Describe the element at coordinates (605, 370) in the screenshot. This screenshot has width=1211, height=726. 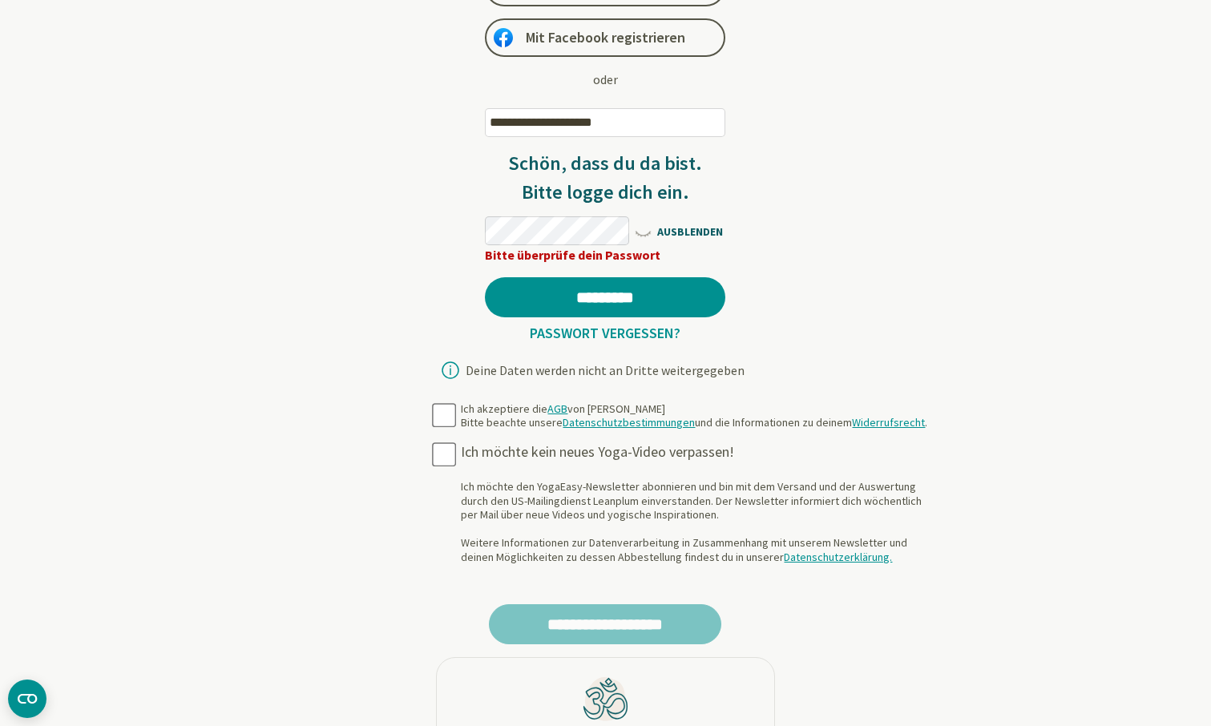
I see `div: Deine Daten werden nicht an Dritte weitergegeben` at that location.